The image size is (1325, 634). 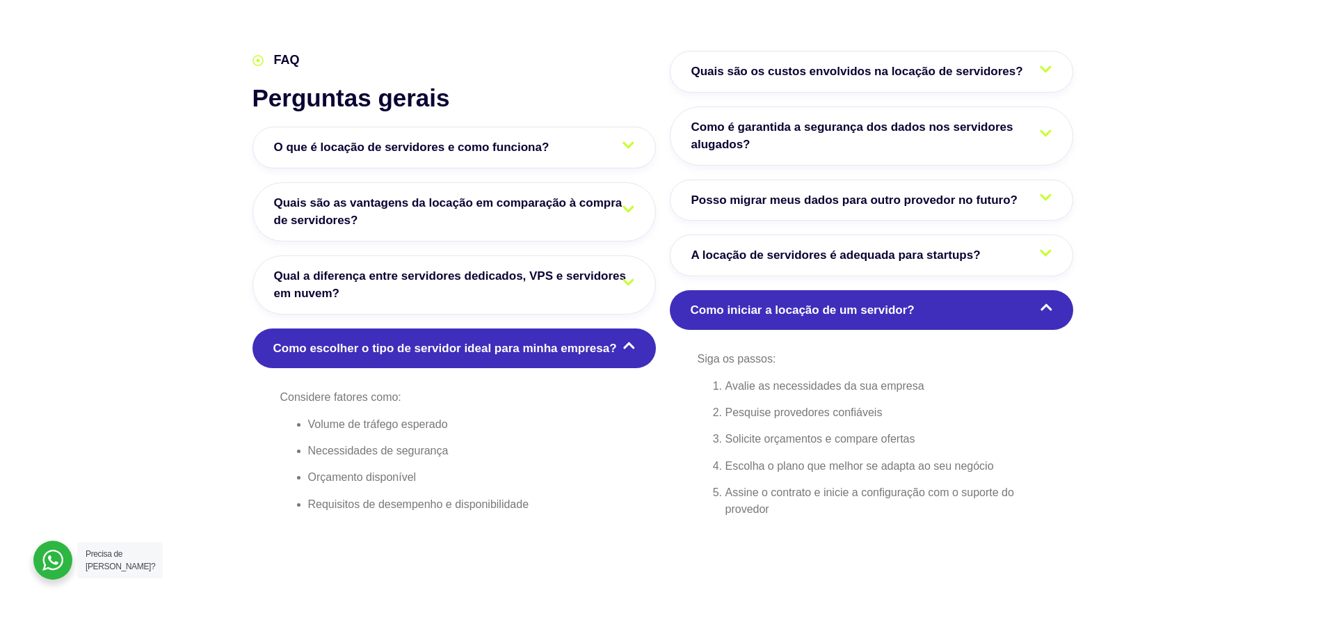 What do you see at coordinates (378, 424) in the screenshot?
I see `span: Volume de tráfego esperado` at bounding box center [378, 424].